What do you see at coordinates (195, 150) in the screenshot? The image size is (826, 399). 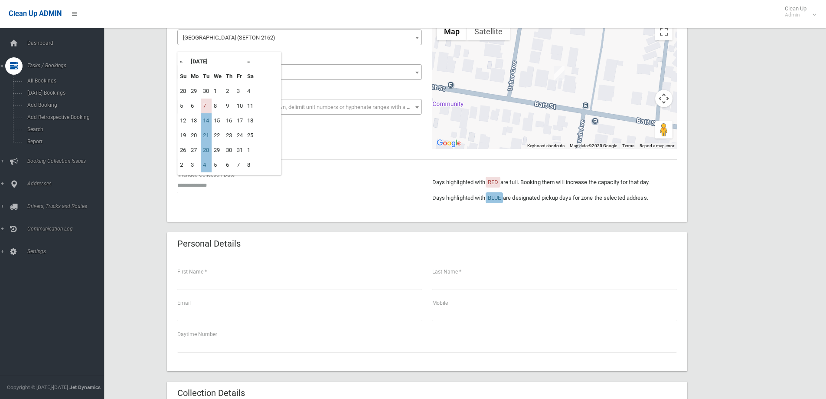 I see `td: 27` at bounding box center [195, 150].